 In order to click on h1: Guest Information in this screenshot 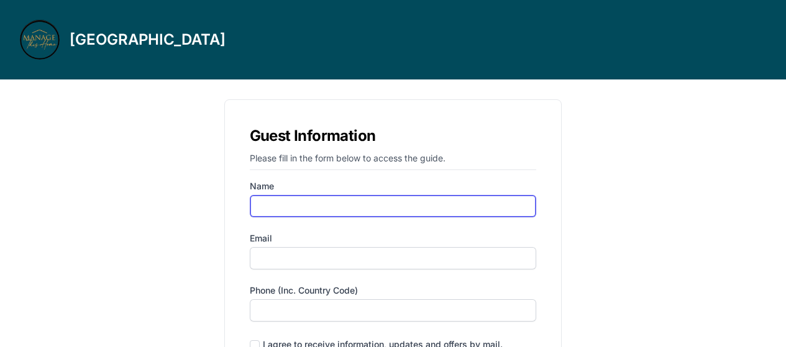, I will do `click(393, 136)`.